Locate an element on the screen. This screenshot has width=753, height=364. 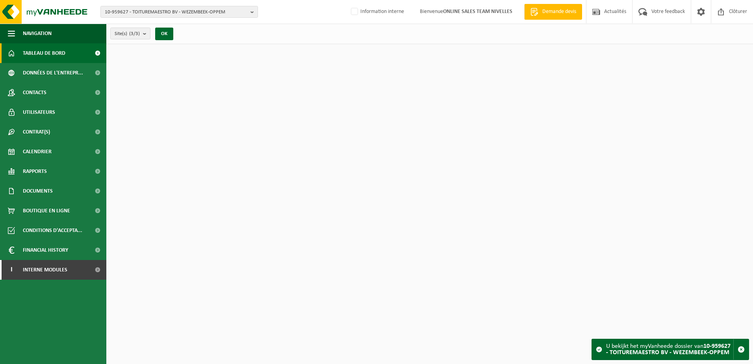
span: Conditions d'accepta... is located at coordinates (52, 230).